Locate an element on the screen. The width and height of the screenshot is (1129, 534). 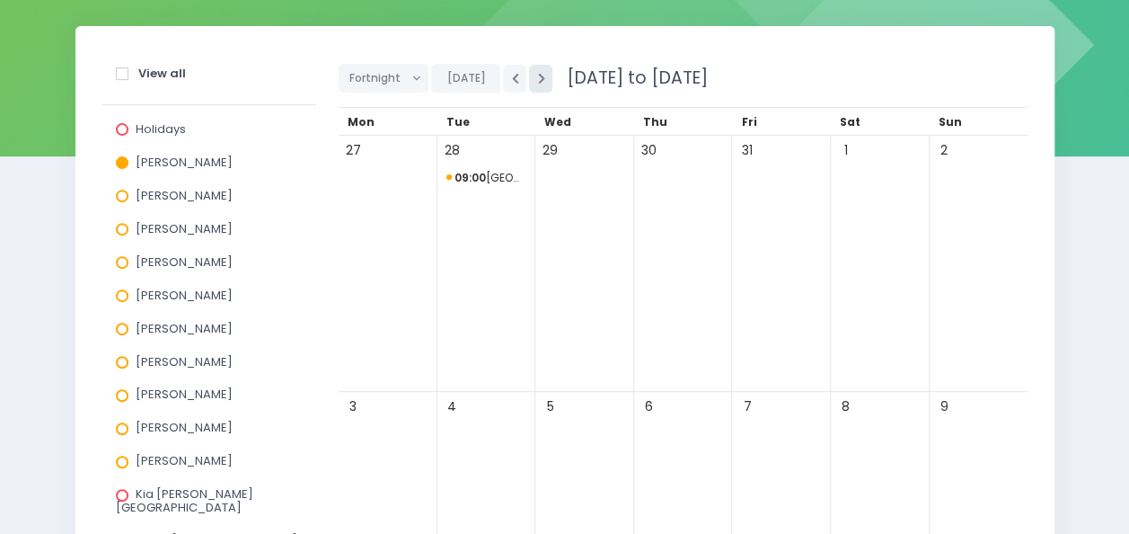
span: Sun is located at coordinates (950, 121).